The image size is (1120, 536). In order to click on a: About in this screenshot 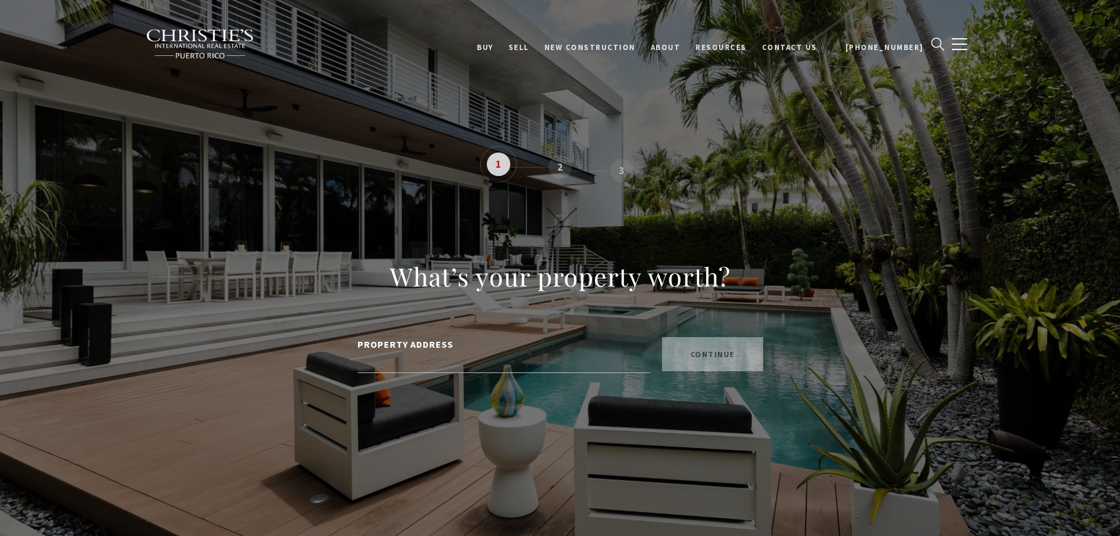, I will do `click(666, 44)`.